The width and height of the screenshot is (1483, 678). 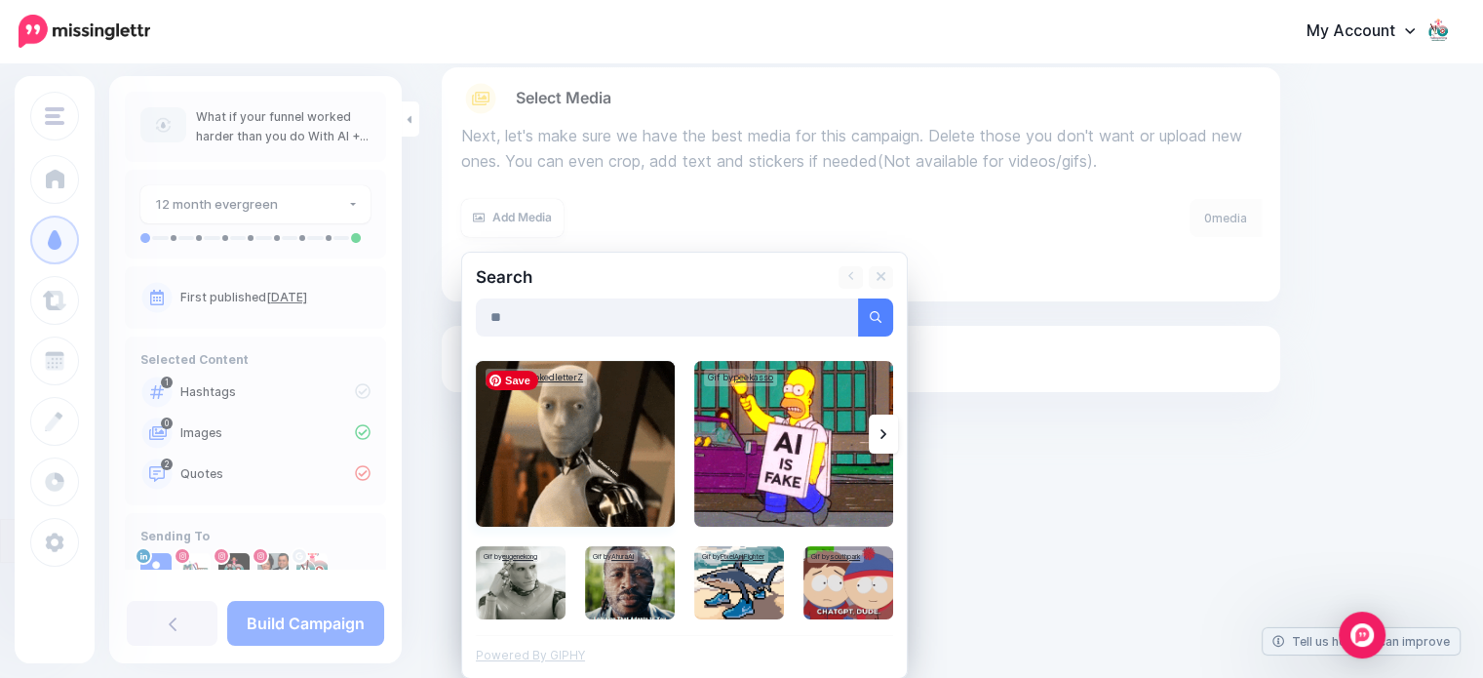 What do you see at coordinates (753, 376) in the screenshot?
I see `a: peekasso` at bounding box center [753, 376].